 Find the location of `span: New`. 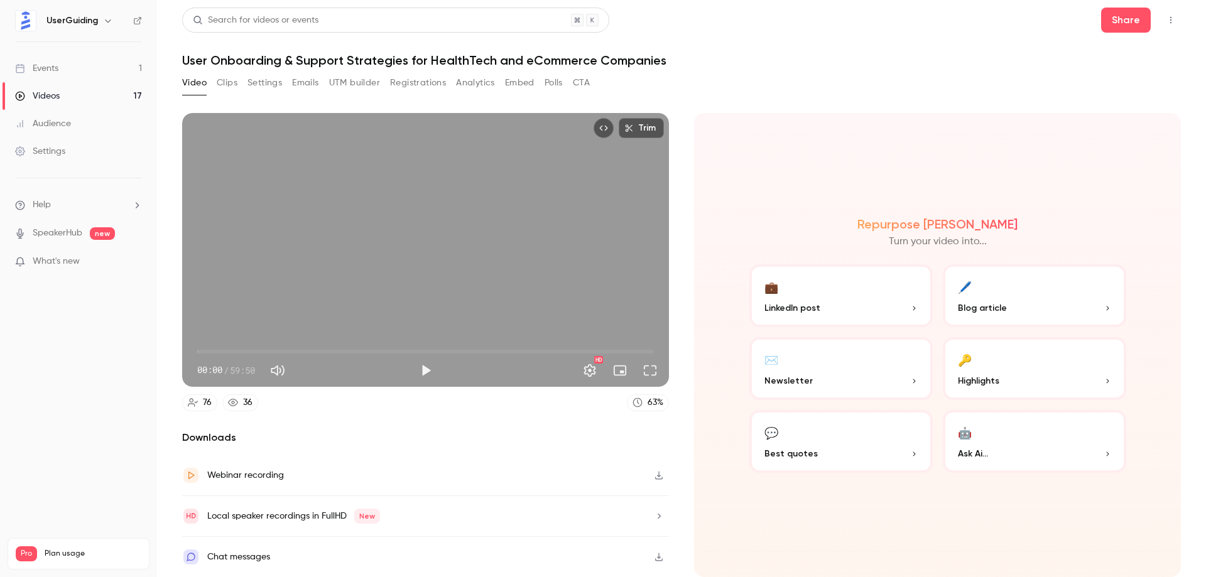

span: New is located at coordinates (367, 516).